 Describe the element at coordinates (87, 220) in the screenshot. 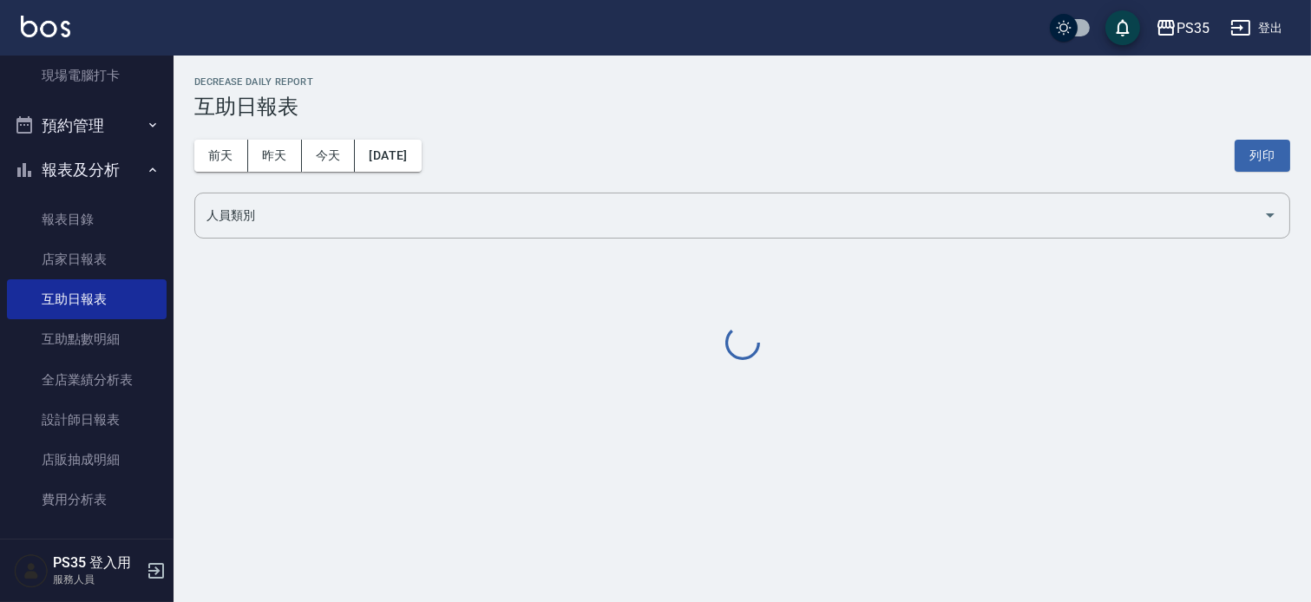

I see `a: 報表目錄` at that location.